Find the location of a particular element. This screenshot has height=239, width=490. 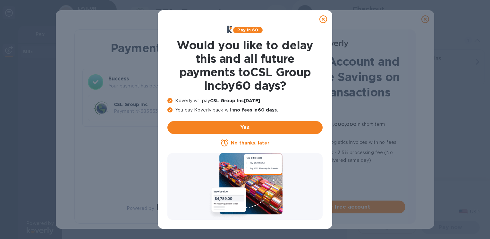

h3: Success is located at coordinates (166, 79).